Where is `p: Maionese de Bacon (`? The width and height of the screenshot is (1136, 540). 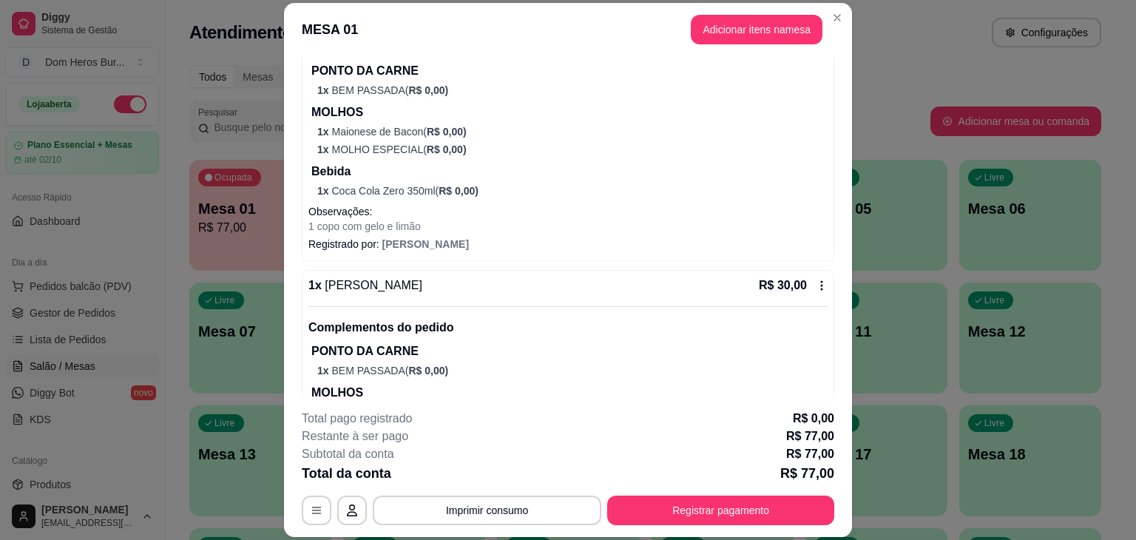 p: Maionese de Bacon ( is located at coordinates (572, 132).